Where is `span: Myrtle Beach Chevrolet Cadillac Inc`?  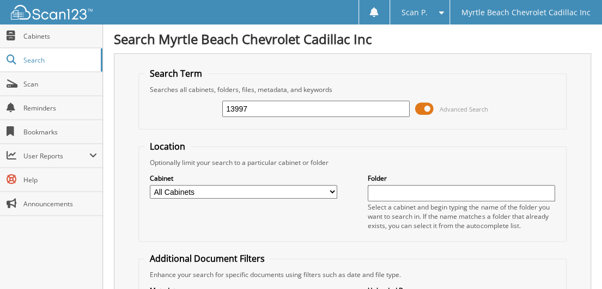 span: Myrtle Beach Chevrolet Cadillac Inc is located at coordinates (526, 13).